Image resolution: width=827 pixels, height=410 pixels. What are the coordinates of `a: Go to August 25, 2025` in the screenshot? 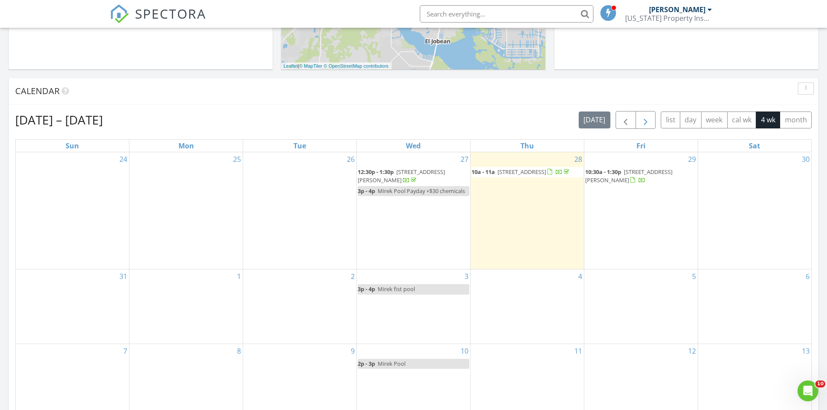 It's located at (237, 159).